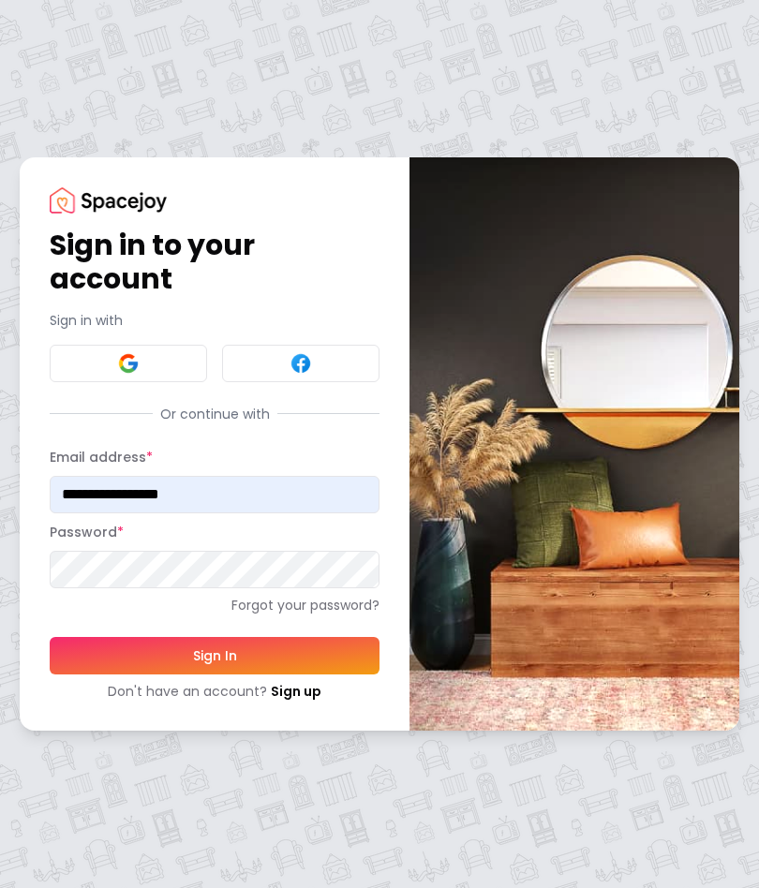  Describe the element at coordinates (215, 605) in the screenshot. I see `a: Forgot your password?` at that location.